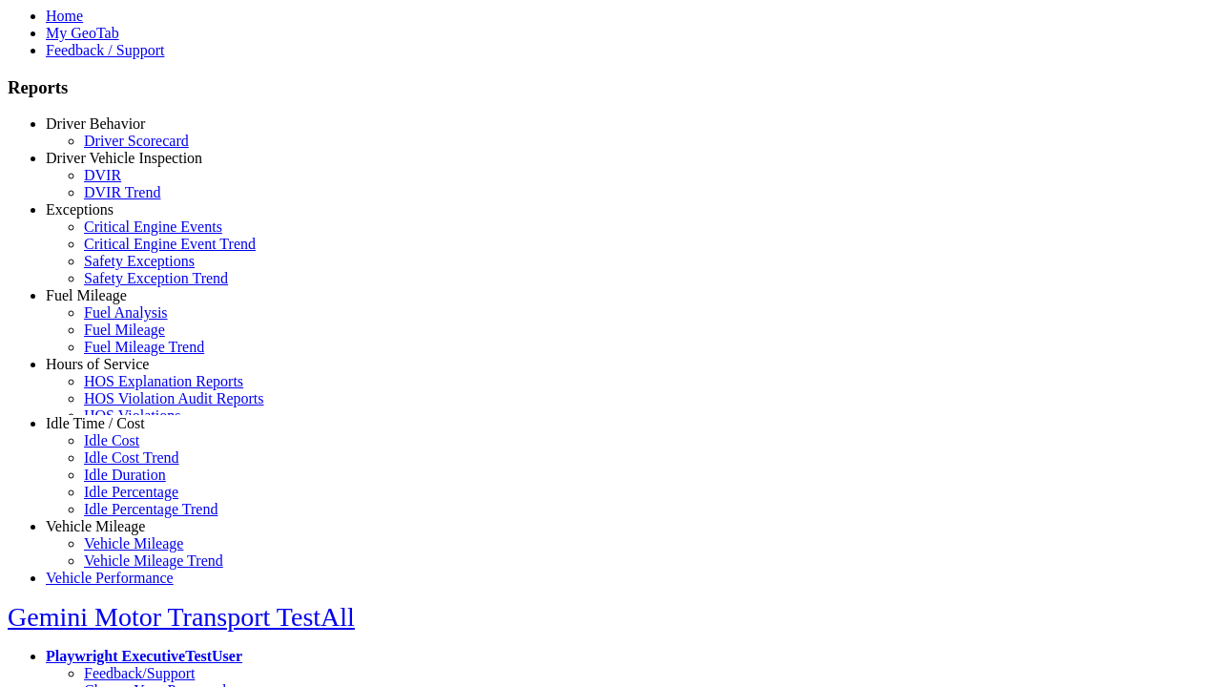 This screenshot has height=687, width=1221. I want to click on a: HOS Explanation Reports, so click(163, 381).